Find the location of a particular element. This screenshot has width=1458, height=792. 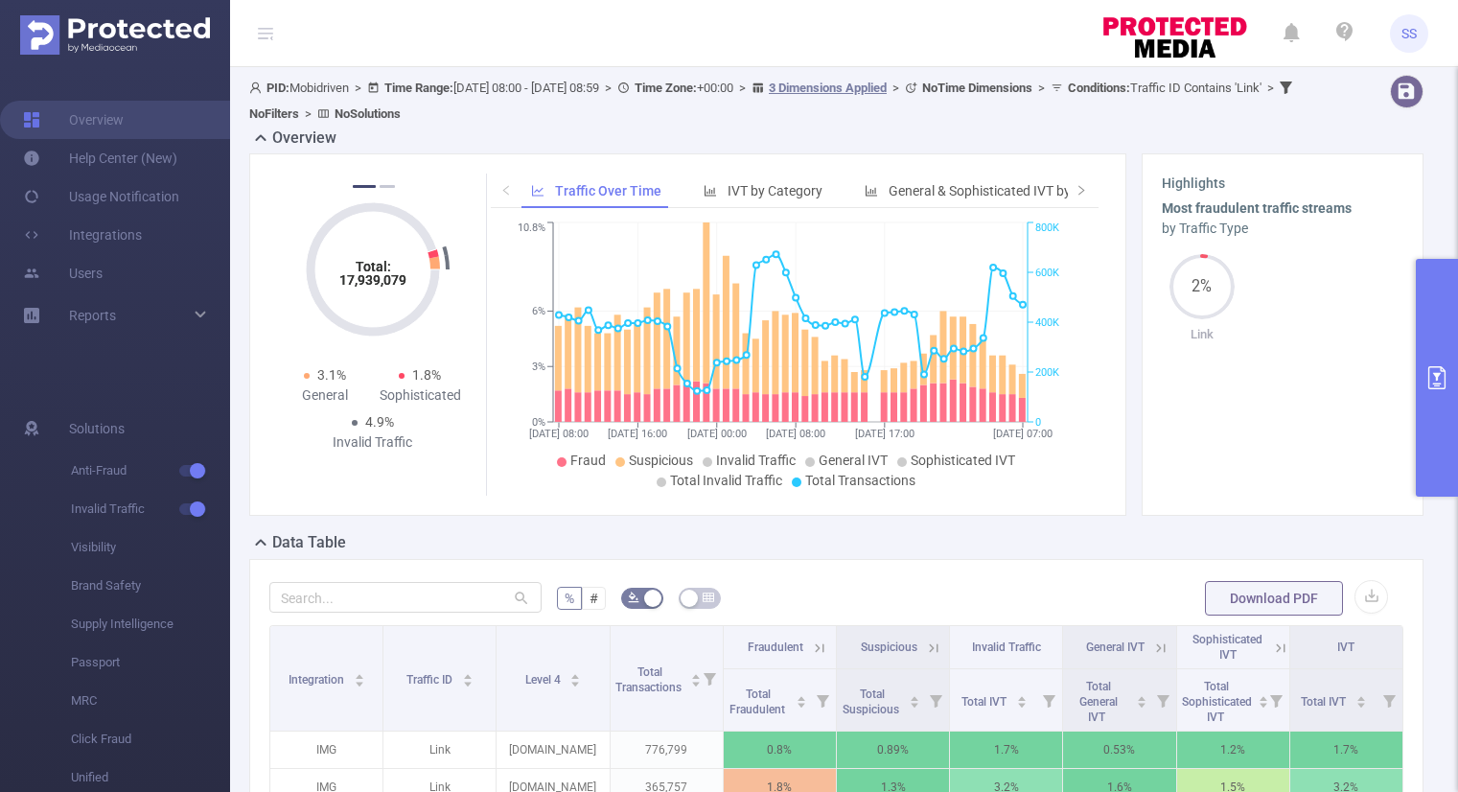

span: Level 4 is located at coordinates (544, 680).